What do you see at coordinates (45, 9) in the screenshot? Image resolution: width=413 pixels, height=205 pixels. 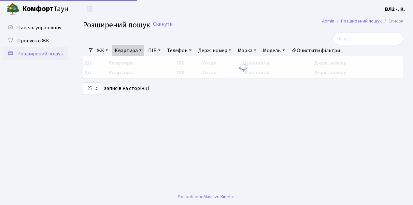 I see `span: Таун` at bounding box center [45, 9].